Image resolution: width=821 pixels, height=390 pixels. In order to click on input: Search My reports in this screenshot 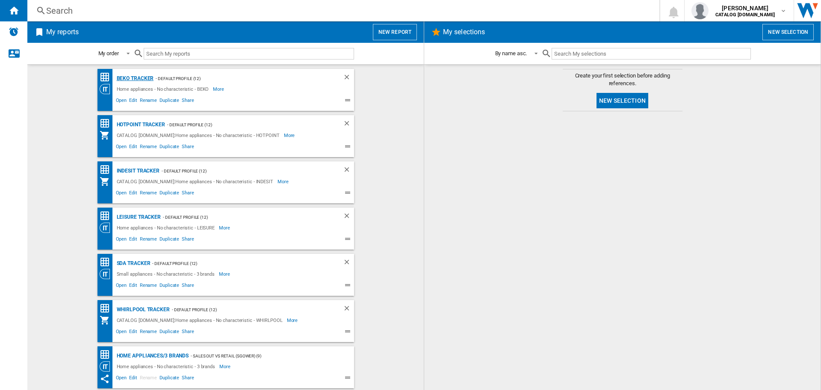, I will do `click(249, 53)`.